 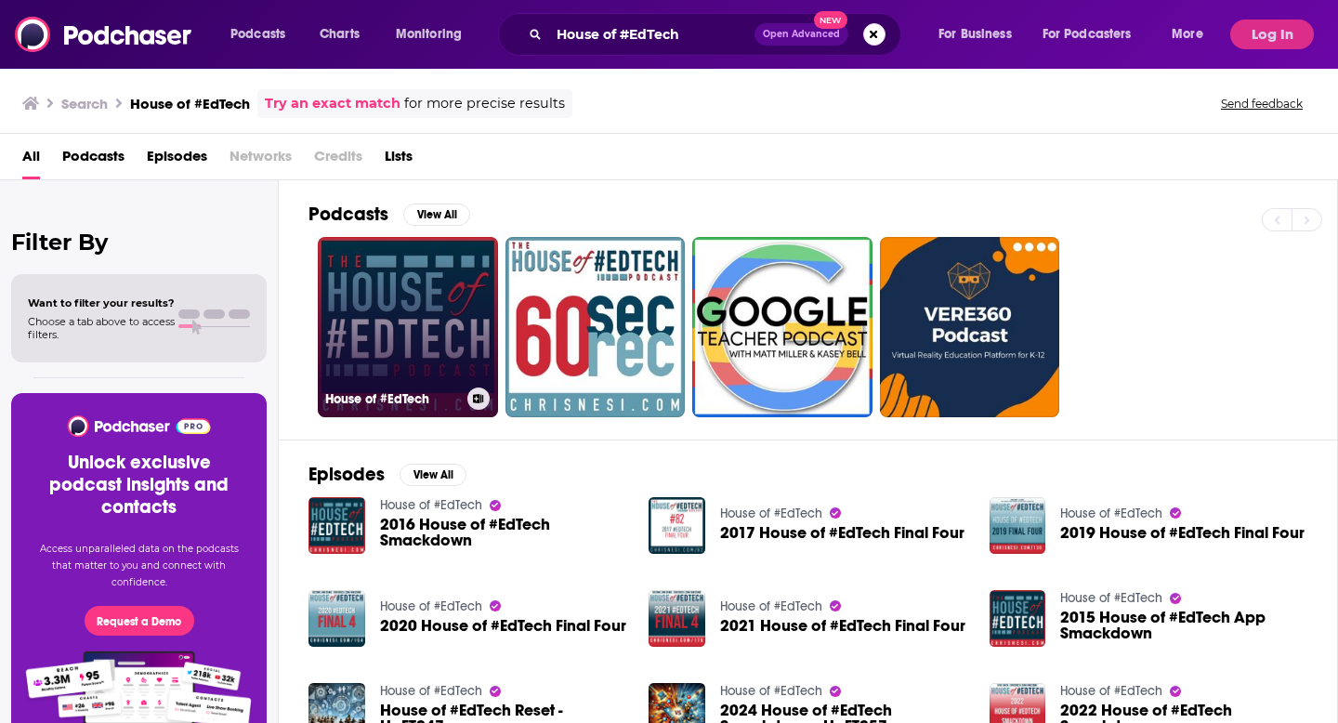 What do you see at coordinates (339, 34) in the screenshot?
I see `span: Charts` at bounding box center [339, 34].